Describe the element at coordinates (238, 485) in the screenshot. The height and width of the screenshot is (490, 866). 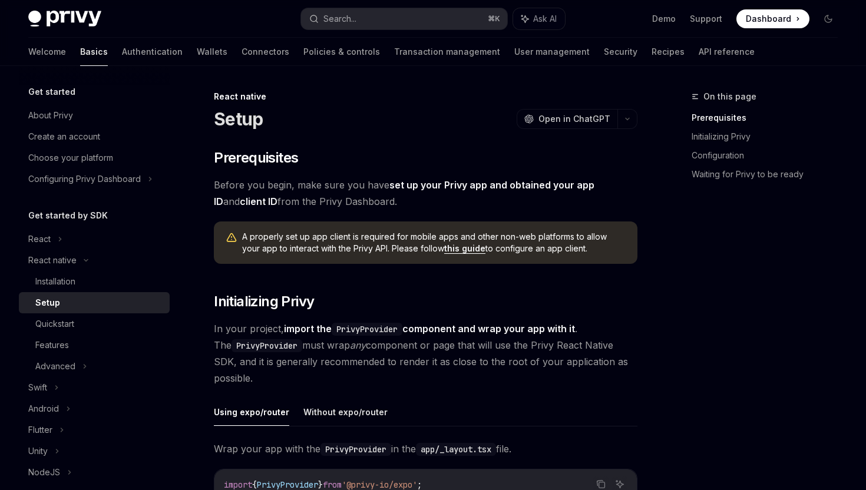
I see `span: import` at that location.